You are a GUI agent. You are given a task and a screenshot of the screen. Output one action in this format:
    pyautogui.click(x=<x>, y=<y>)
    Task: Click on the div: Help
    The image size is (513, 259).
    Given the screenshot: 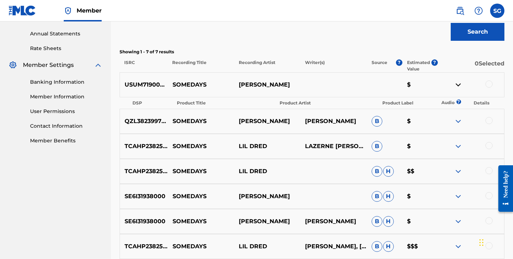 What is the action you would take?
    pyautogui.click(x=479, y=11)
    